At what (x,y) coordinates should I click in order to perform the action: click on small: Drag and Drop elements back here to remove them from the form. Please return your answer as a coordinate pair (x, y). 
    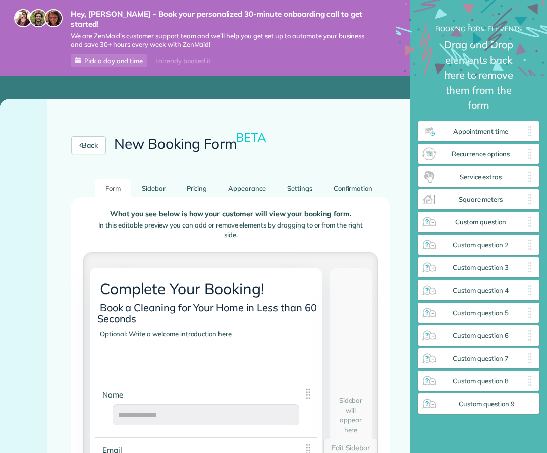
    Looking at the image, I should click on (479, 79).